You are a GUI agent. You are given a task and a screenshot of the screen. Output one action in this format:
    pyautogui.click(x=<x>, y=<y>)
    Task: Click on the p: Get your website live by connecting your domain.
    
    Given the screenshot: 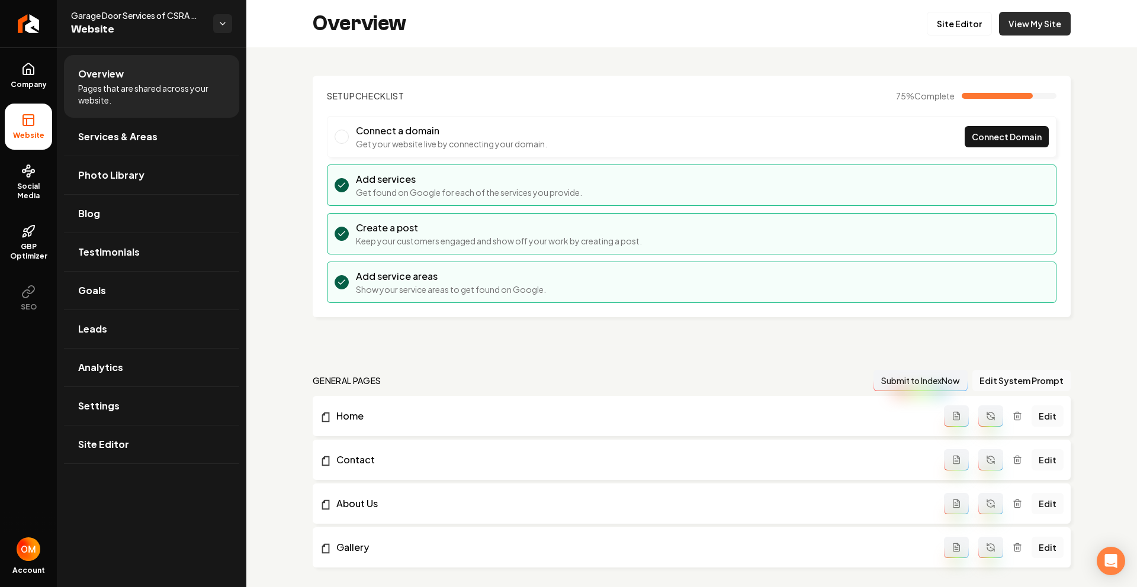 What is the action you would take?
    pyautogui.click(x=451, y=144)
    